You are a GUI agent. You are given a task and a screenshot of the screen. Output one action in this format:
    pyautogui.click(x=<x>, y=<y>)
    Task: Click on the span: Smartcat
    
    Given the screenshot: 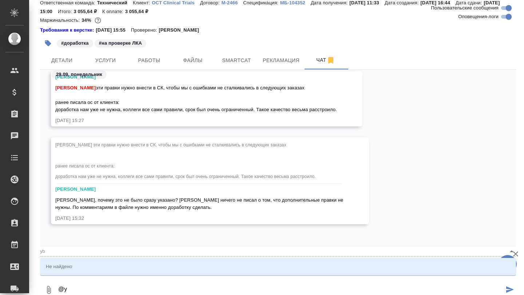 What is the action you would take?
    pyautogui.click(x=236, y=60)
    